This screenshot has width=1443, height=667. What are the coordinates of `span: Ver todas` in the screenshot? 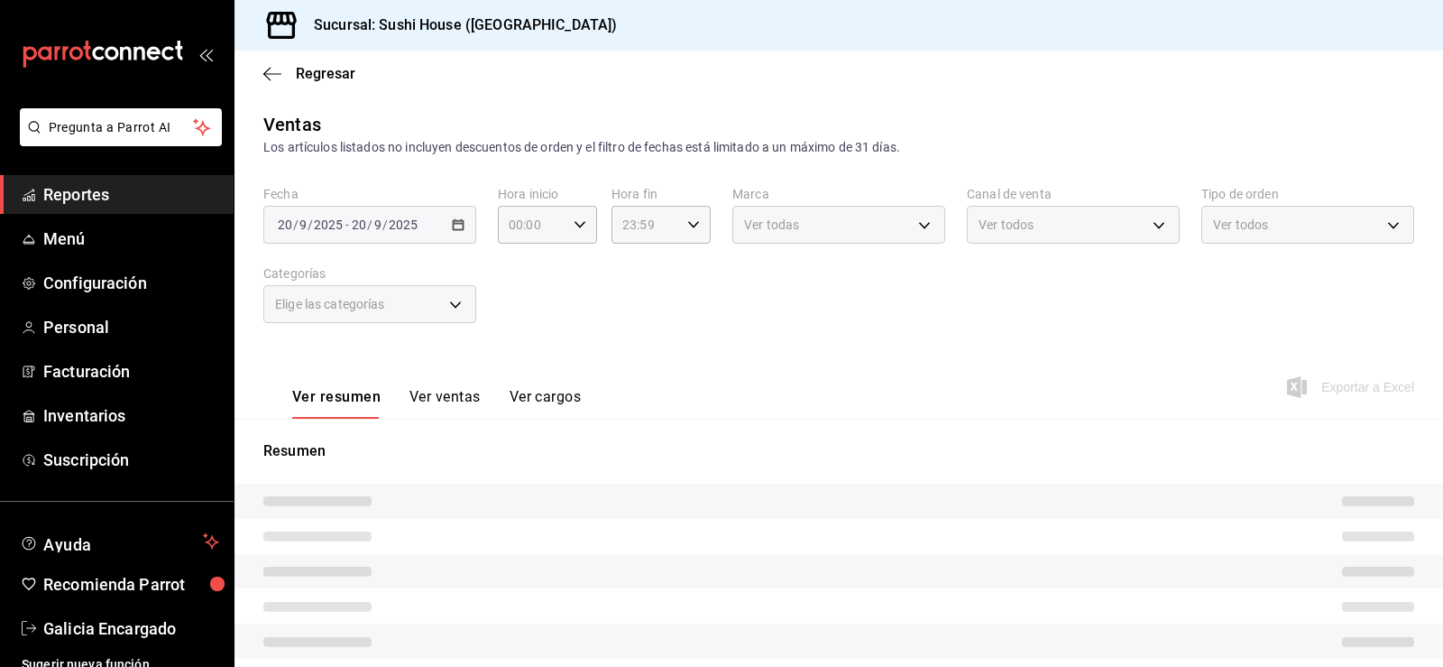 It's located at (771, 225).